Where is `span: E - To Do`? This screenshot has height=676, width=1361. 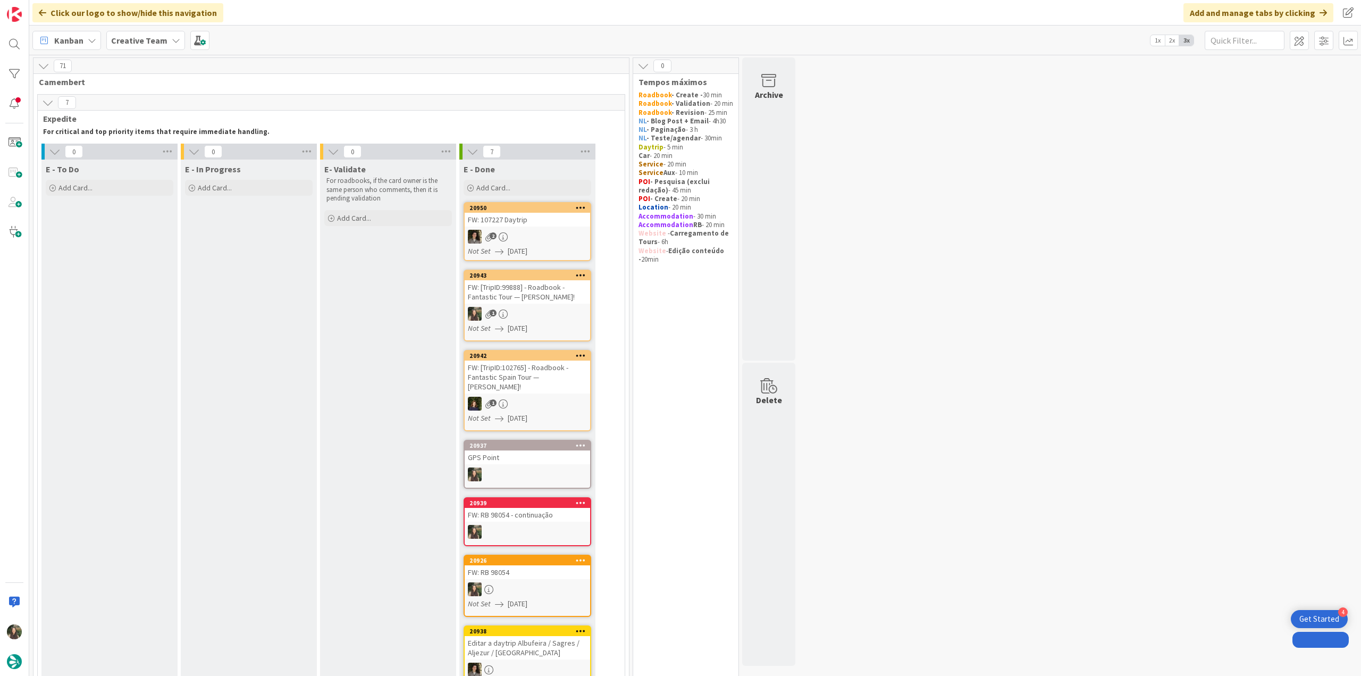 span: E - To Do is located at coordinates (62, 169).